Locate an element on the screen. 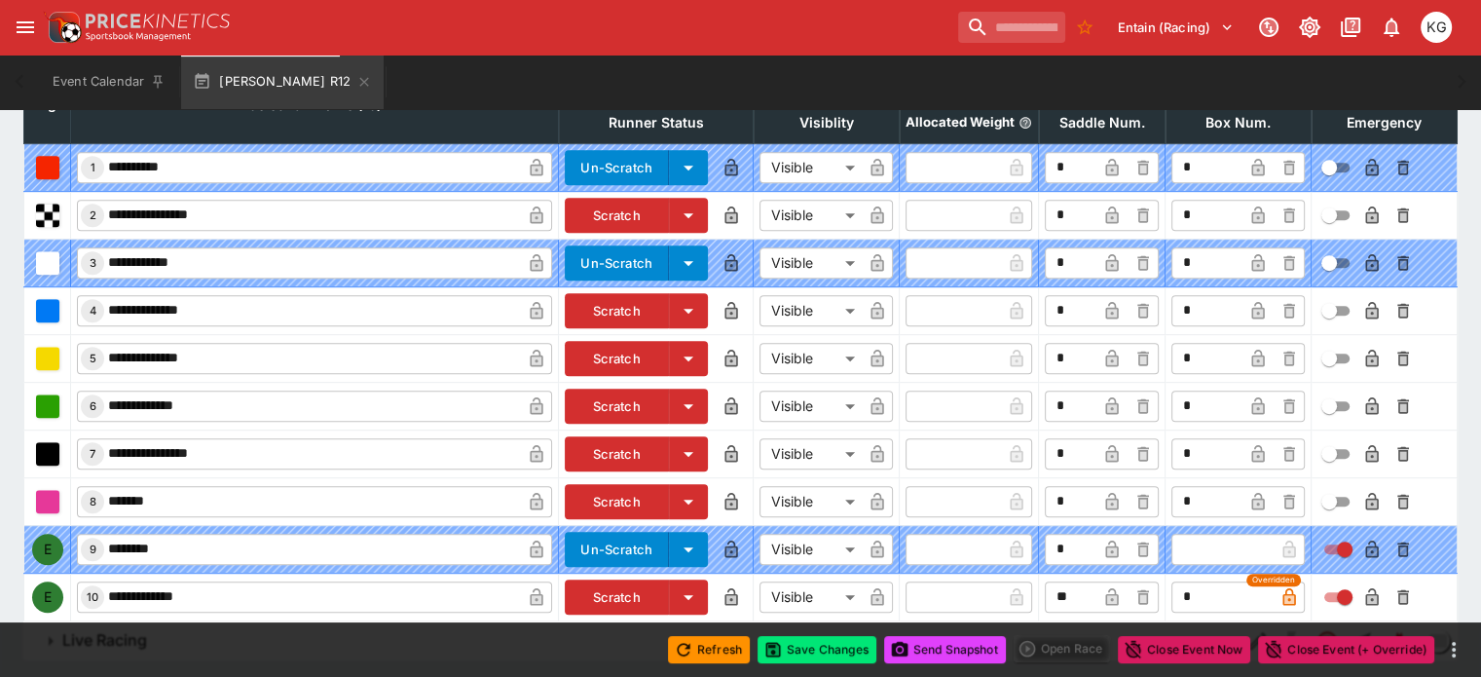 Image resolution: width=1481 pixels, height=677 pixels. th: Runner Status is located at coordinates (656, 122).